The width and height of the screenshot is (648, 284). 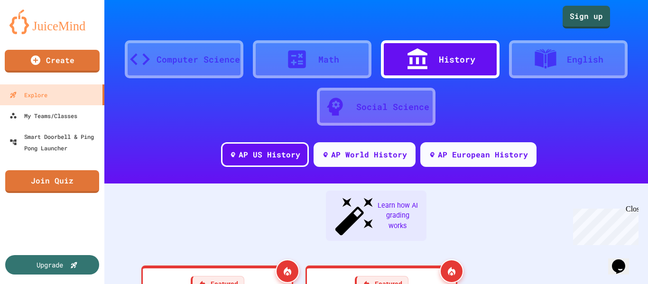 What do you see at coordinates (393, 107) in the screenshot?
I see `div: Social Science` at bounding box center [393, 107].